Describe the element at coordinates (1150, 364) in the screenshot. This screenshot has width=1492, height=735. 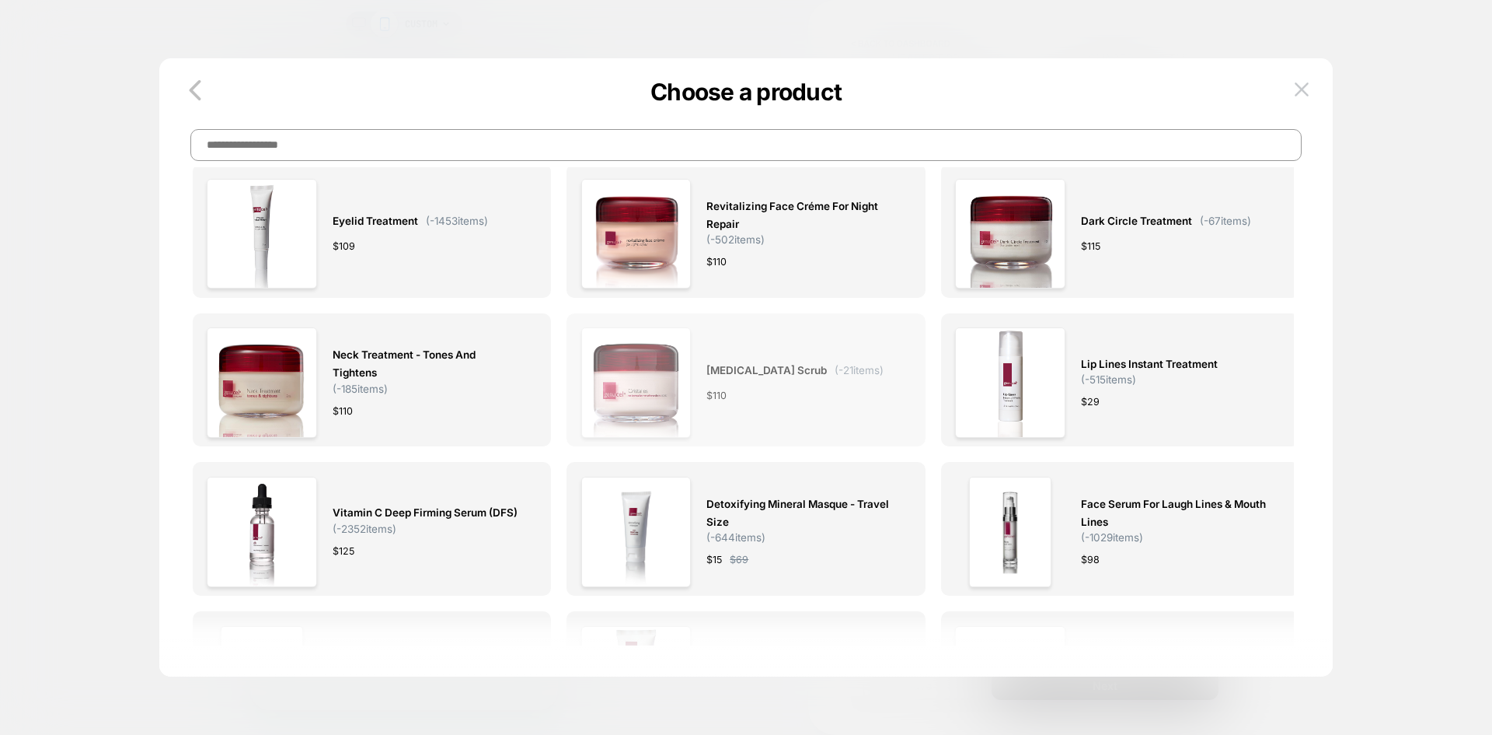
I see `span: Lip Lines Instant Treatment` at that location.